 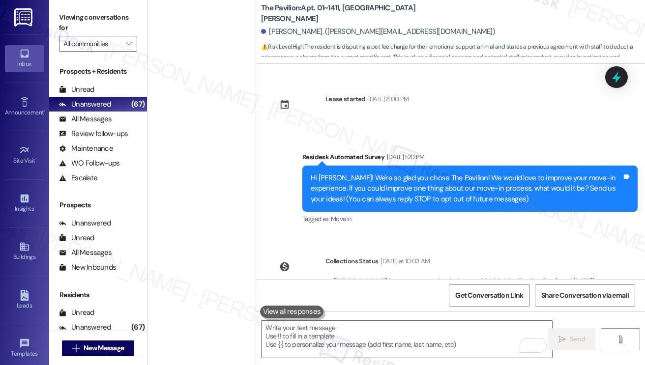 I want to click on span: Send, so click(x=577, y=339).